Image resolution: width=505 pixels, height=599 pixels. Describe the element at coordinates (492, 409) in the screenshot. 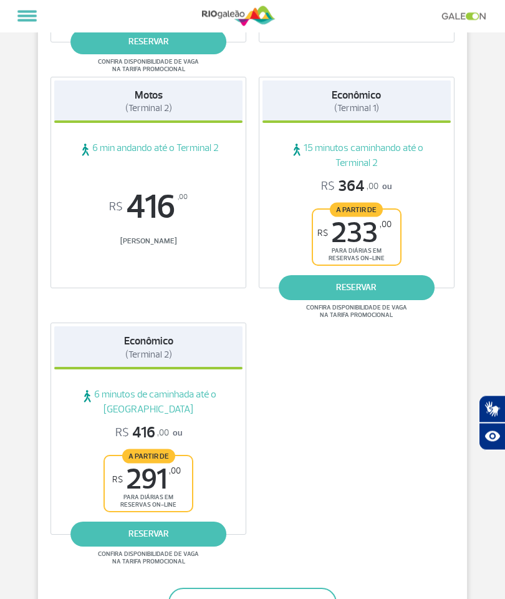

I see `button: Abrir tradutor de língua de sinais.` at that location.